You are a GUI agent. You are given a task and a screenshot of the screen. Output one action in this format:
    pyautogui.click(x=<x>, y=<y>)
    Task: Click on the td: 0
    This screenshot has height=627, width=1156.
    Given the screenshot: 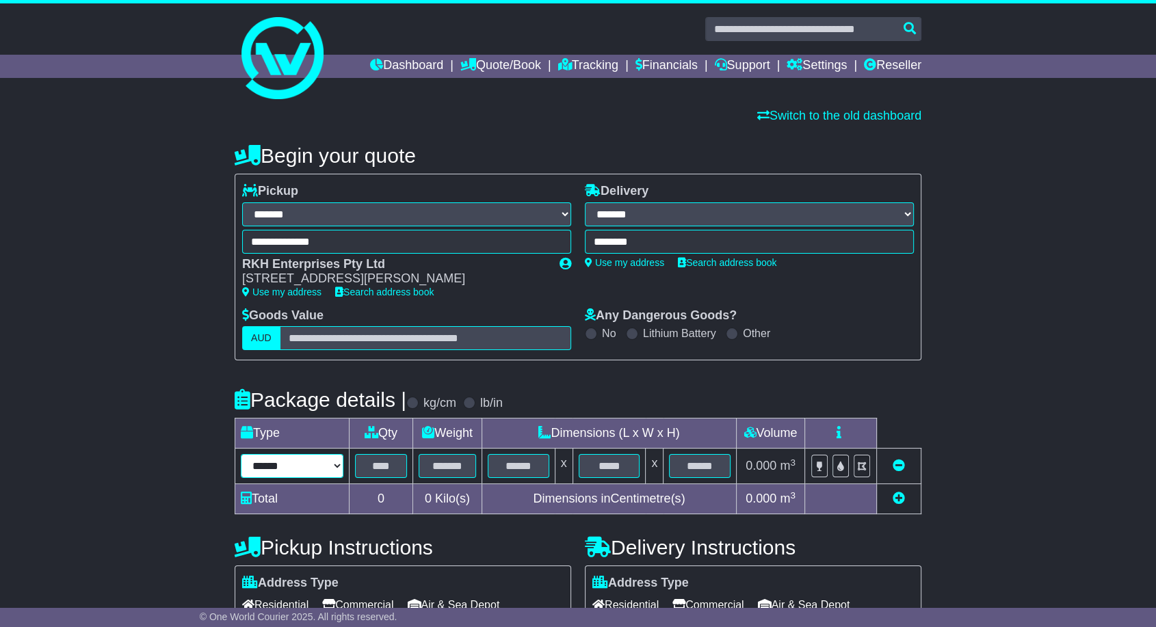 What is the action you would take?
    pyautogui.click(x=381, y=499)
    